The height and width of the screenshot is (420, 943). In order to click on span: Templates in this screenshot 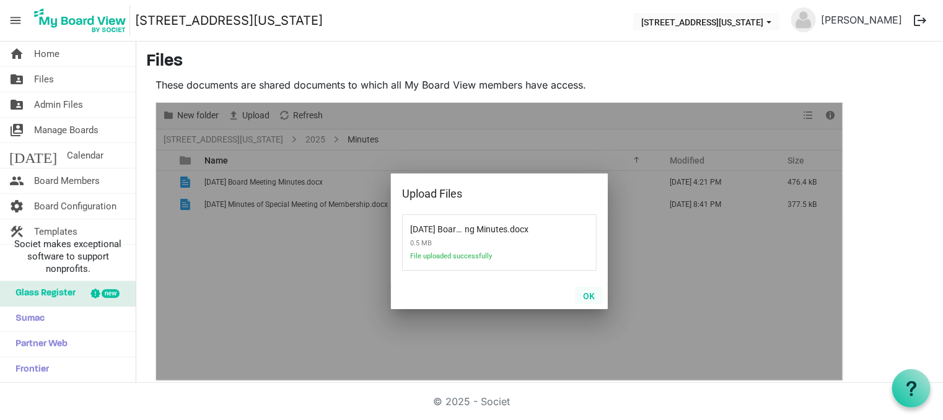, I will do `click(56, 232)`.